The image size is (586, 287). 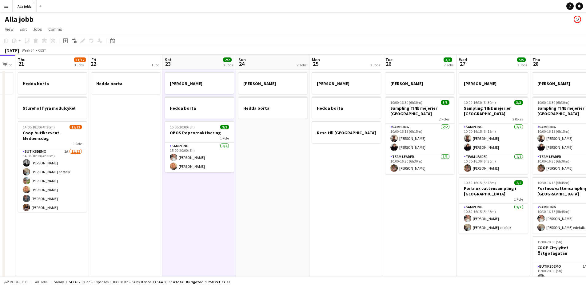 What do you see at coordinates (535, 64) in the screenshot?
I see `span: 28` at bounding box center [535, 64].